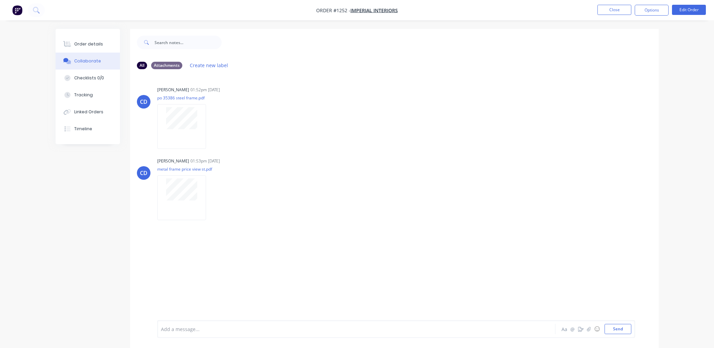 The width and height of the screenshot is (714, 348). Describe the element at coordinates (88, 112) in the screenshot. I see `button: Linked Orders` at that location.